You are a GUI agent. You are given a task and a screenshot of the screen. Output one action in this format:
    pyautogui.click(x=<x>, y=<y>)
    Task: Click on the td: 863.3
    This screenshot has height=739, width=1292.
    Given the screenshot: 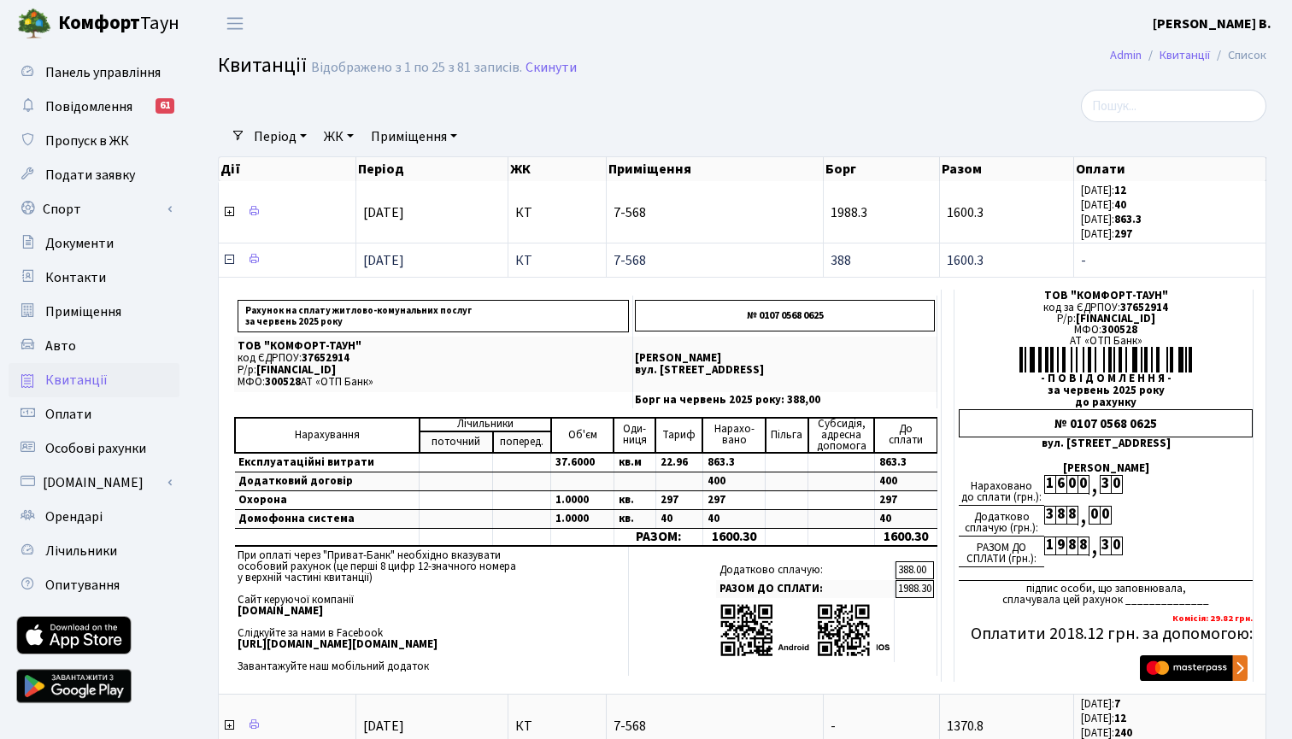 What is the action you would take?
    pyautogui.click(x=905, y=462)
    